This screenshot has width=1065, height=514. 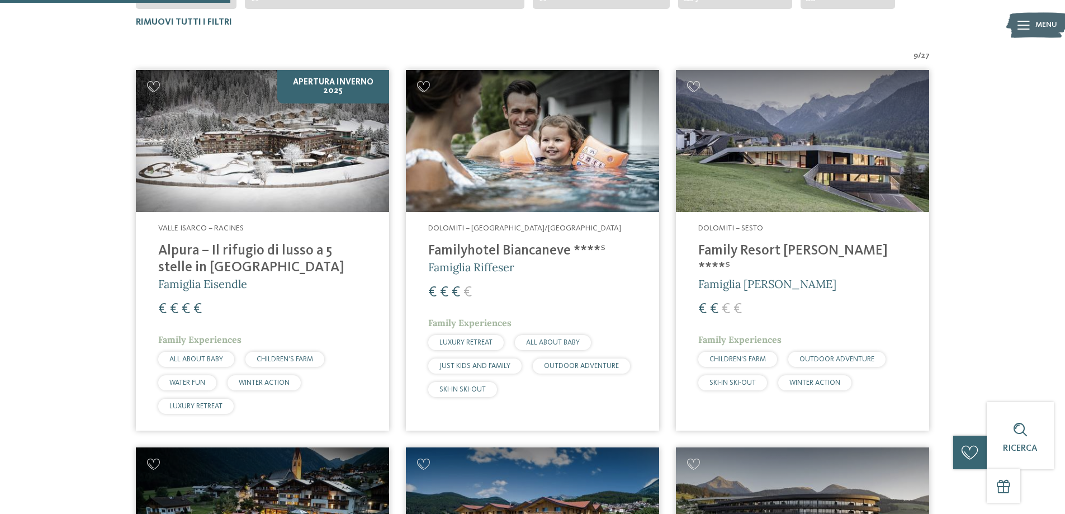 What do you see at coordinates (1020, 448) in the screenshot?
I see `span: Ricerca` at bounding box center [1020, 448].